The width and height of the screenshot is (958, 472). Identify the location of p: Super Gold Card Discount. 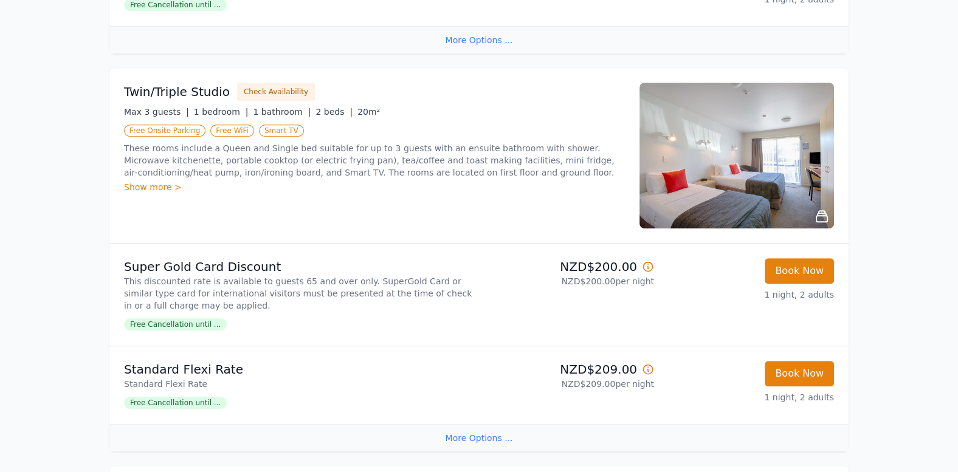
(299, 267).